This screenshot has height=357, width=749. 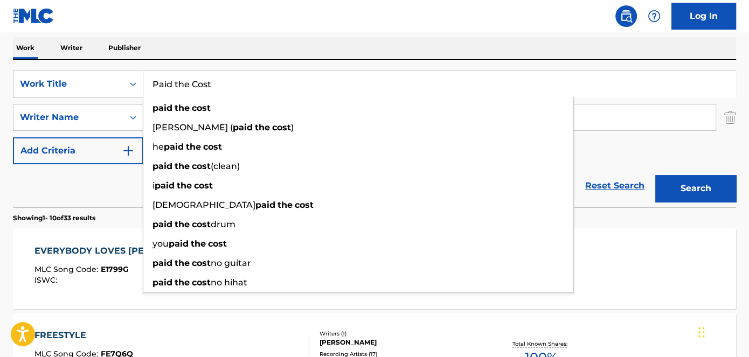 I want to click on span: i, so click(x=154, y=185).